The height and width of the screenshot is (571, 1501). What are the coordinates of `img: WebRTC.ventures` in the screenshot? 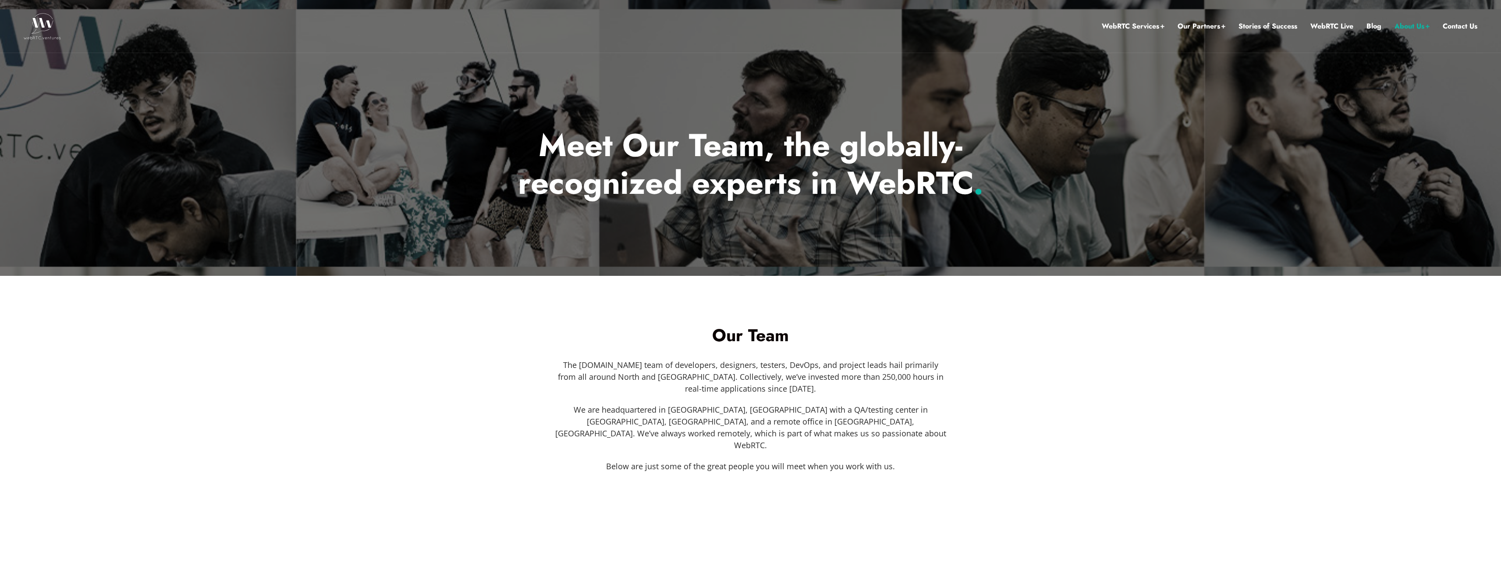 It's located at (42, 26).